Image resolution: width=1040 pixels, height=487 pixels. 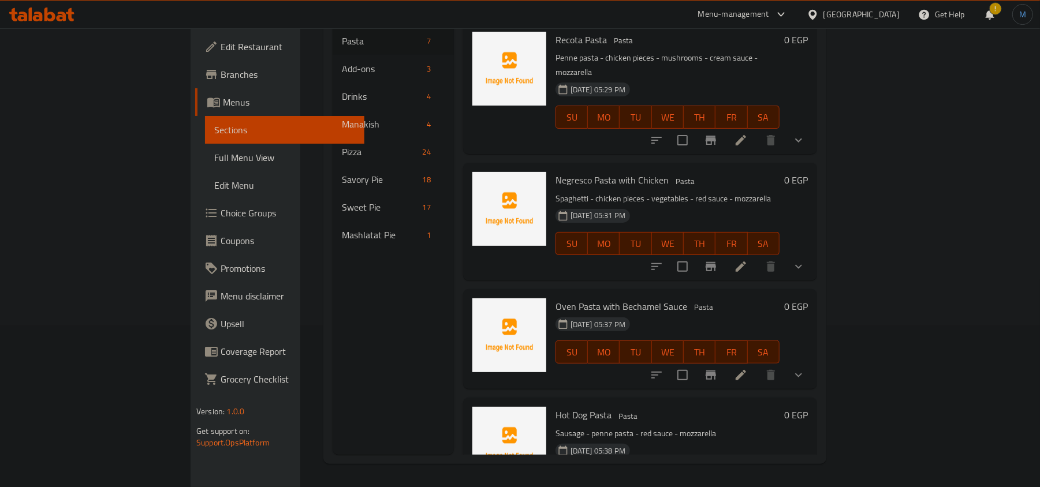 I want to click on span: Choice Groups, so click(x=288, y=213).